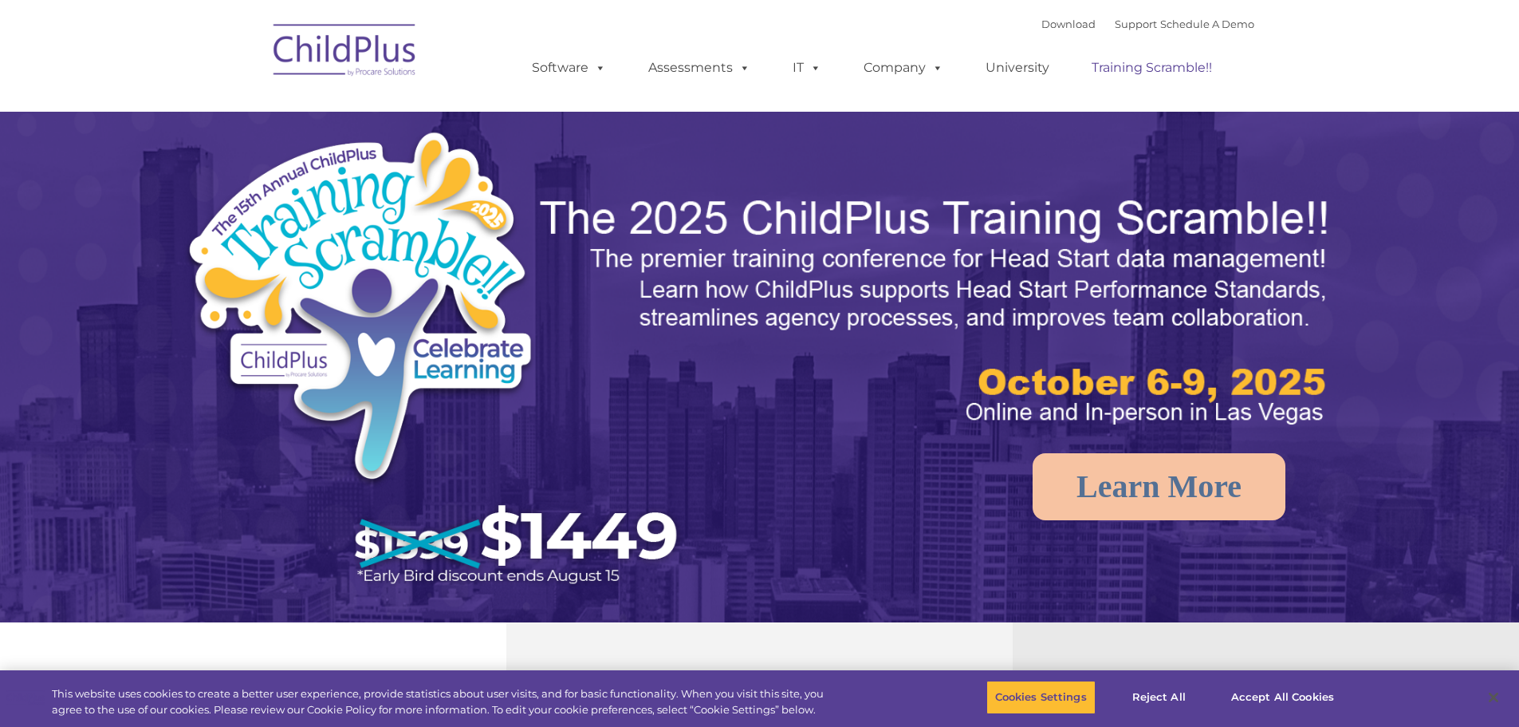 This screenshot has width=1519, height=727. Describe the element at coordinates (700, 68) in the screenshot. I see `a: Assessments` at that location.